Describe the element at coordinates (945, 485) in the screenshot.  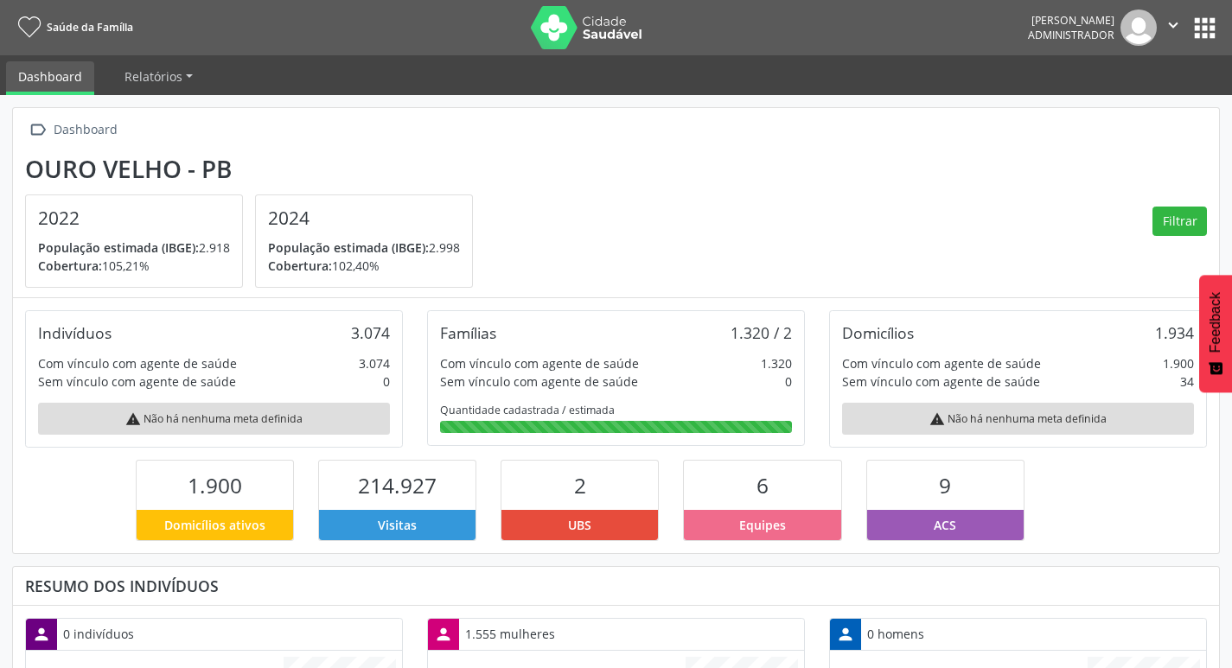
I see `span: 9` at that location.